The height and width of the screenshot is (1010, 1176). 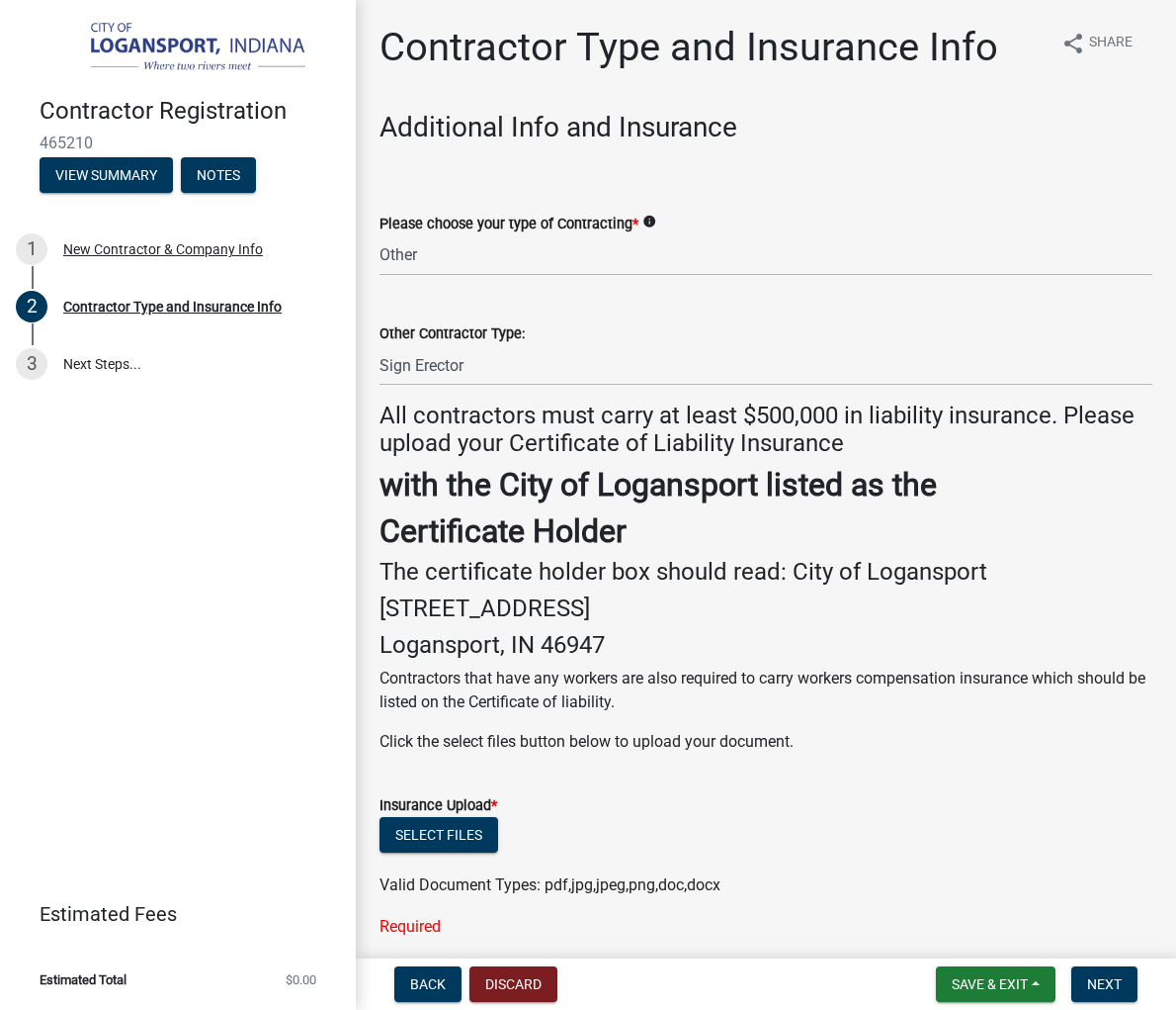 I want to click on div: 2, so click(x=32, y=307).